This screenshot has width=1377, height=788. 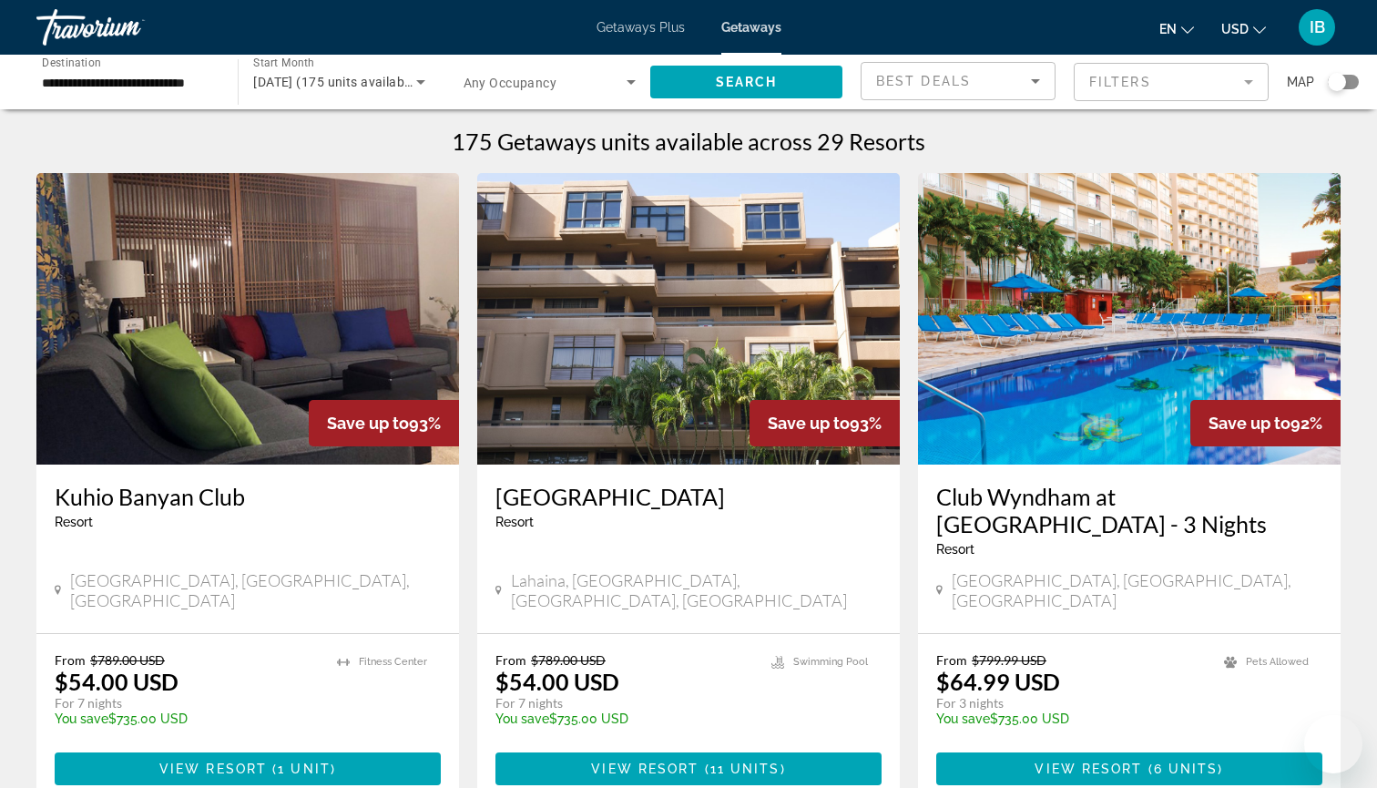 I want to click on button: User Menu, so click(x=1317, y=27).